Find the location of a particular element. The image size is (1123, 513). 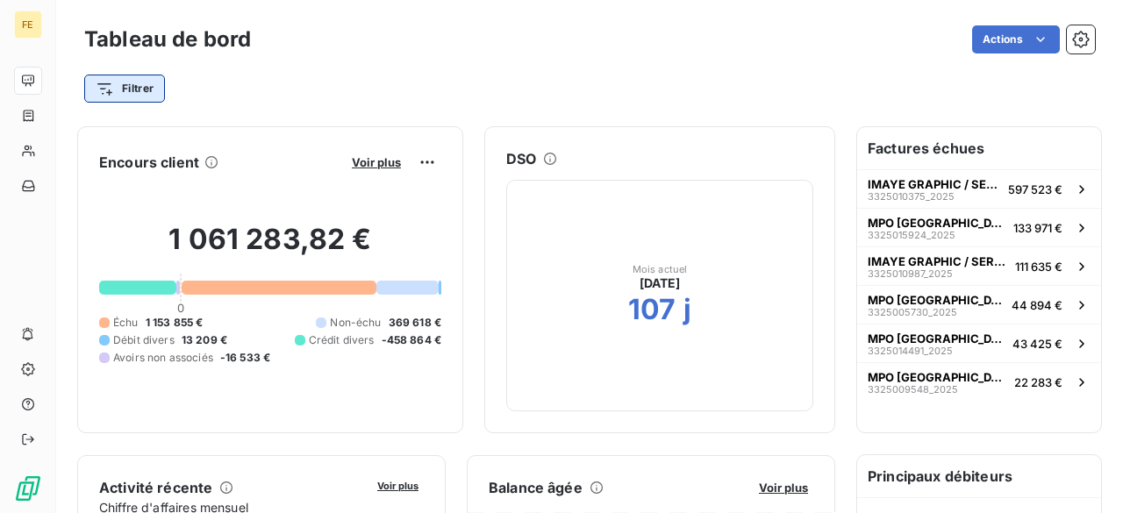

span: -16 533 € is located at coordinates (245, 358).